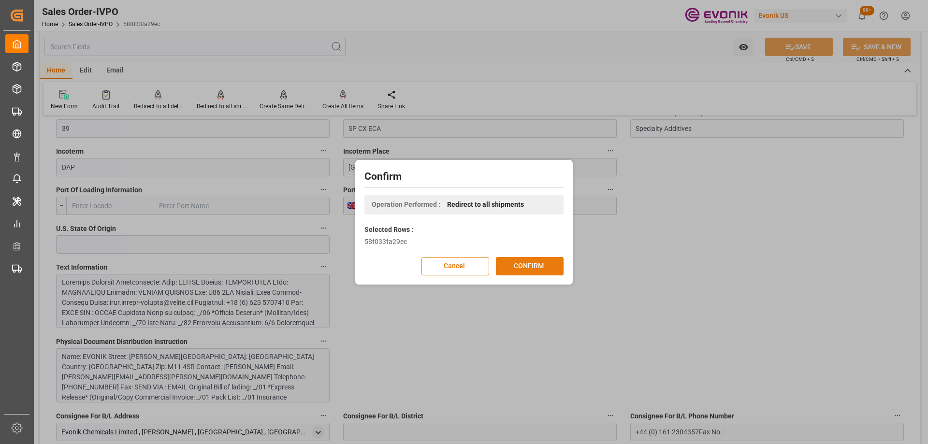 The image size is (928, 444). I want to click on span: Redirect to all shipments, so click(485, 204).